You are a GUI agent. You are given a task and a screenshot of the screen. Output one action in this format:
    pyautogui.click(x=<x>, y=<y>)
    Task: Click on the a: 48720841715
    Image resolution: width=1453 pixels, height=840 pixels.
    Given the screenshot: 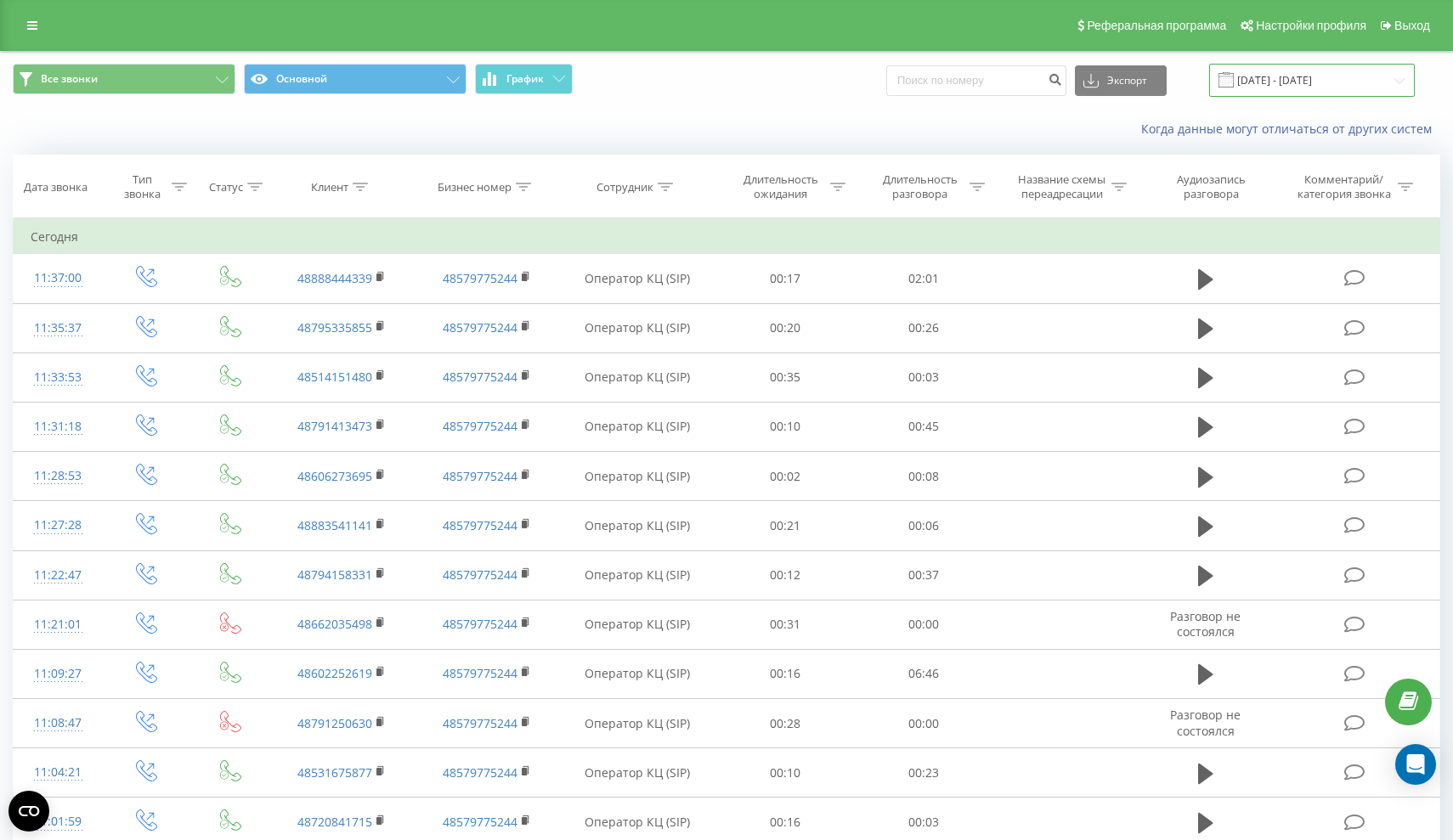 What is the action you would take?
    pyautogui.click(x=335, y=821)
    